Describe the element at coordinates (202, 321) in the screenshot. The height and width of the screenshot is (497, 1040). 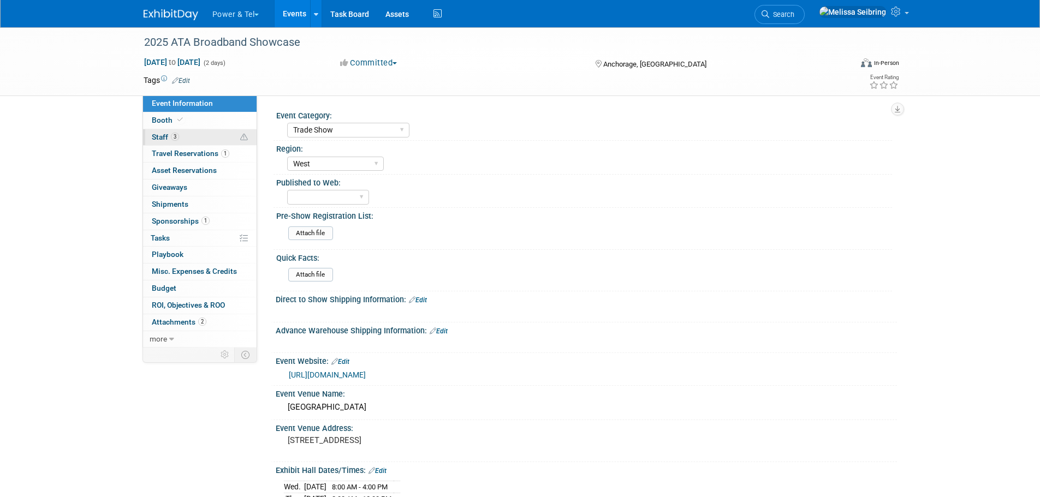
I see `span: 2` at that location.